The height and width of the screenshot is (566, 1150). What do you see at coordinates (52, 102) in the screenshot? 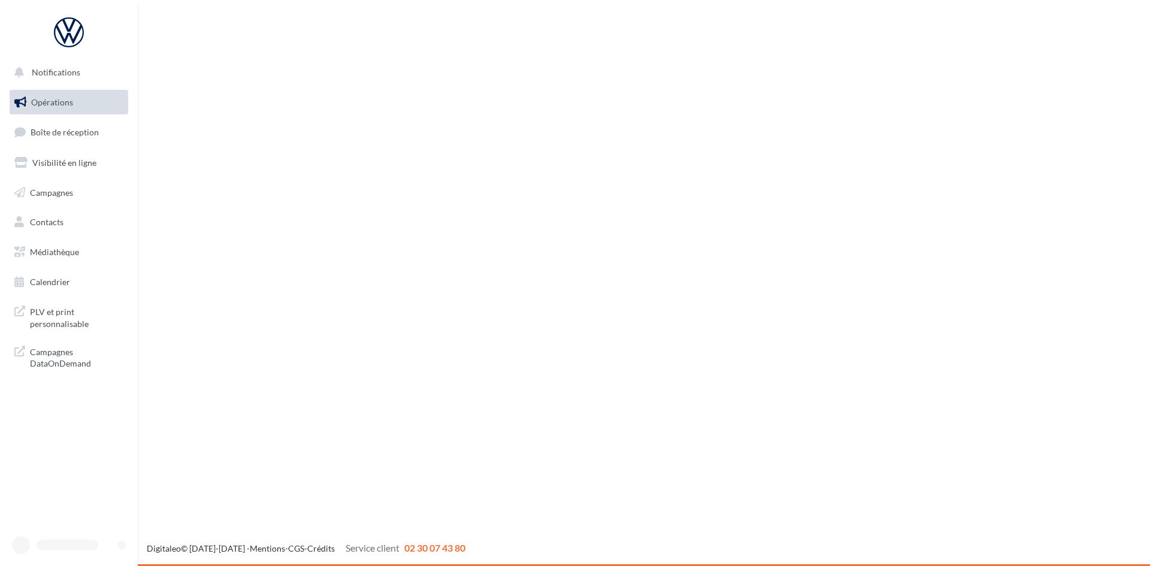
I see `span: Opérations` at bounding box center [52, 102].